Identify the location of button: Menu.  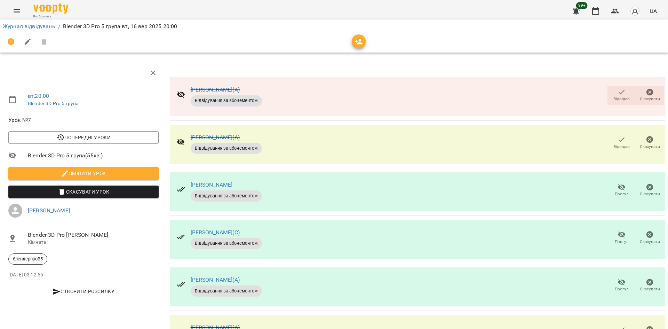
(17, 11).